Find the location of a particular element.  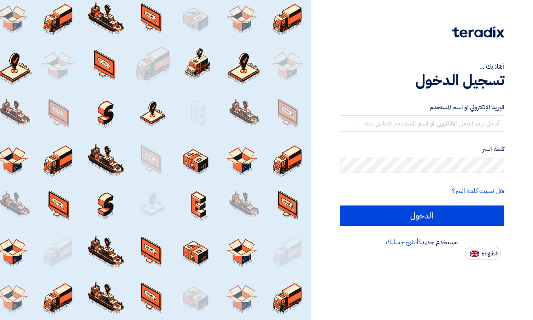

div: أهلا بك ... is located at coordinates (422, 67).